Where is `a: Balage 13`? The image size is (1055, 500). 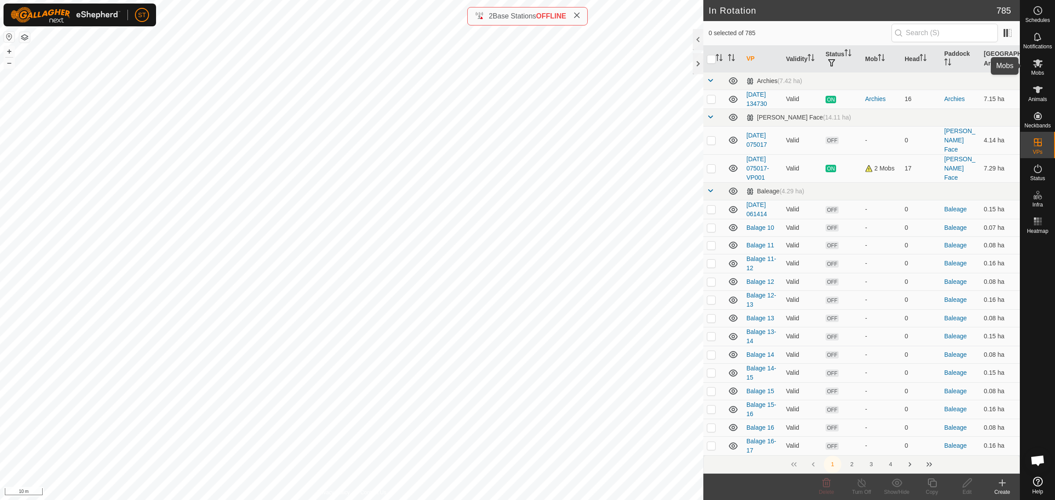
a: Balage 13 is located at coordinates (760, 318).